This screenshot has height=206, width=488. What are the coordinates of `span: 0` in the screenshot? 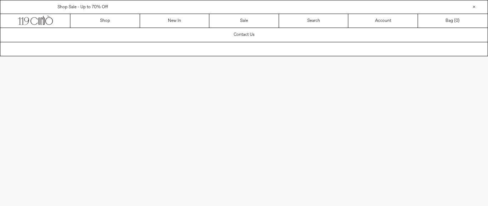 It's located at (457, 21).